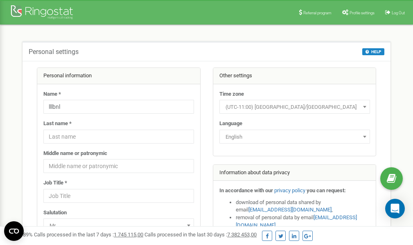 This screenshot has width=413, height=245. Describe the element at coordinates (295, 76) in the screenshot. I see `div: Other settings` at that location.